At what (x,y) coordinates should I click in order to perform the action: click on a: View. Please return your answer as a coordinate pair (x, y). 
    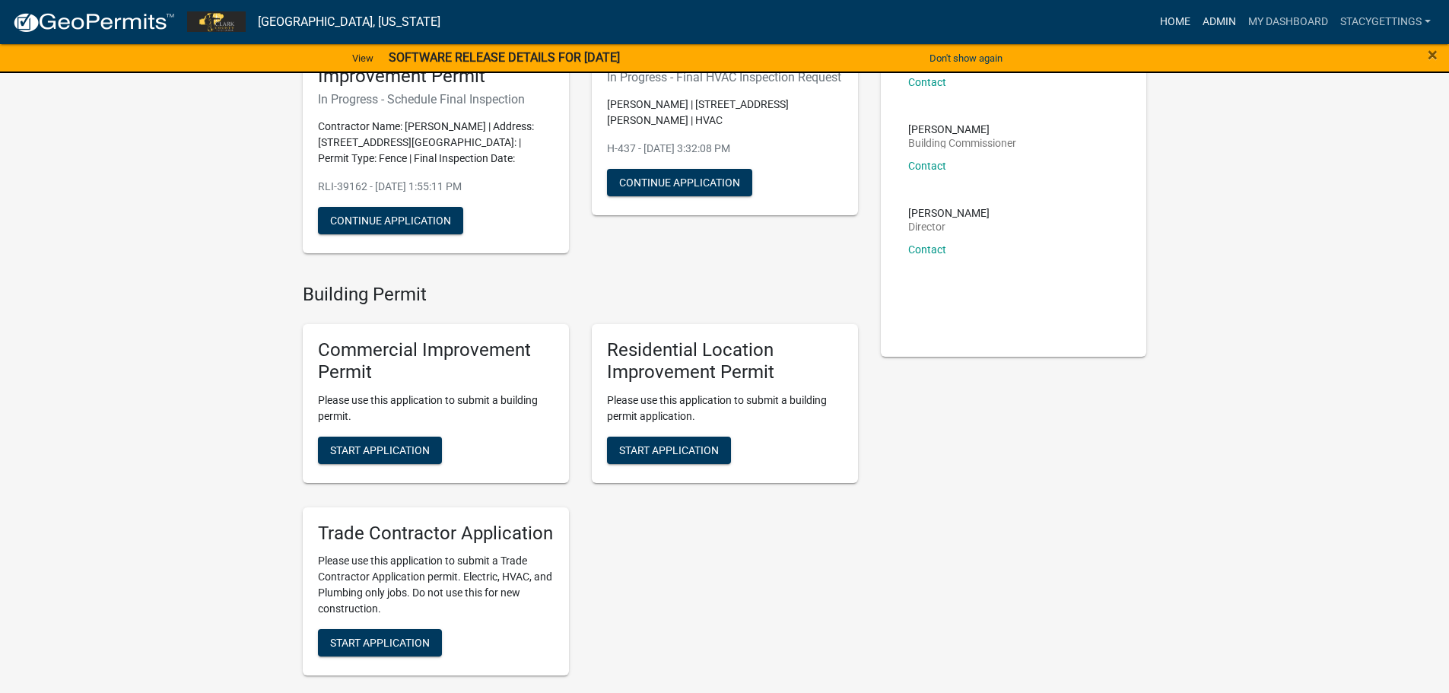
    Looking at the image, I should click on (363, 58).